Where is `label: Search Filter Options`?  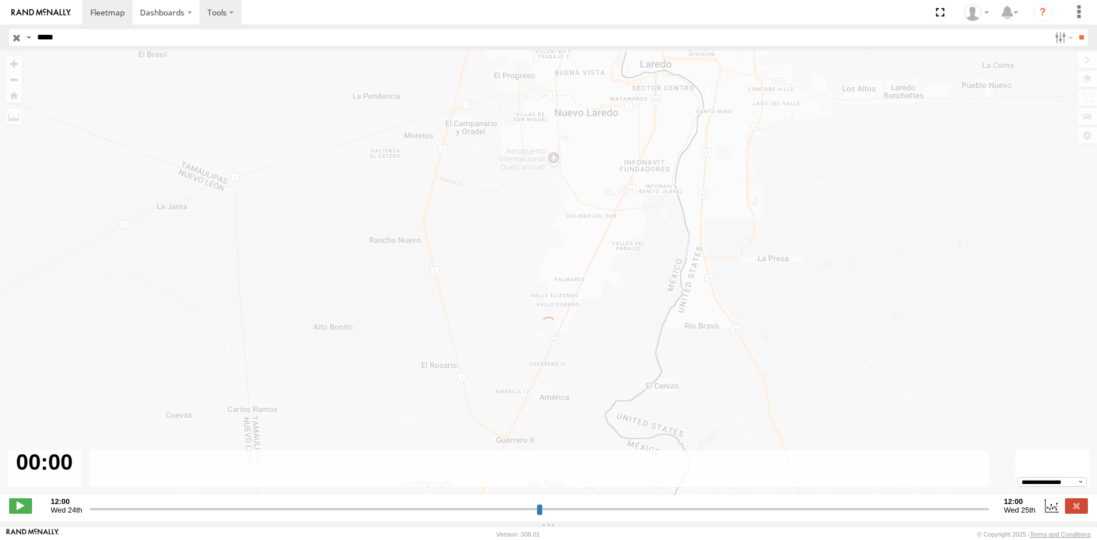
label: Search Filter Options is located at coordinates (1062, 37).